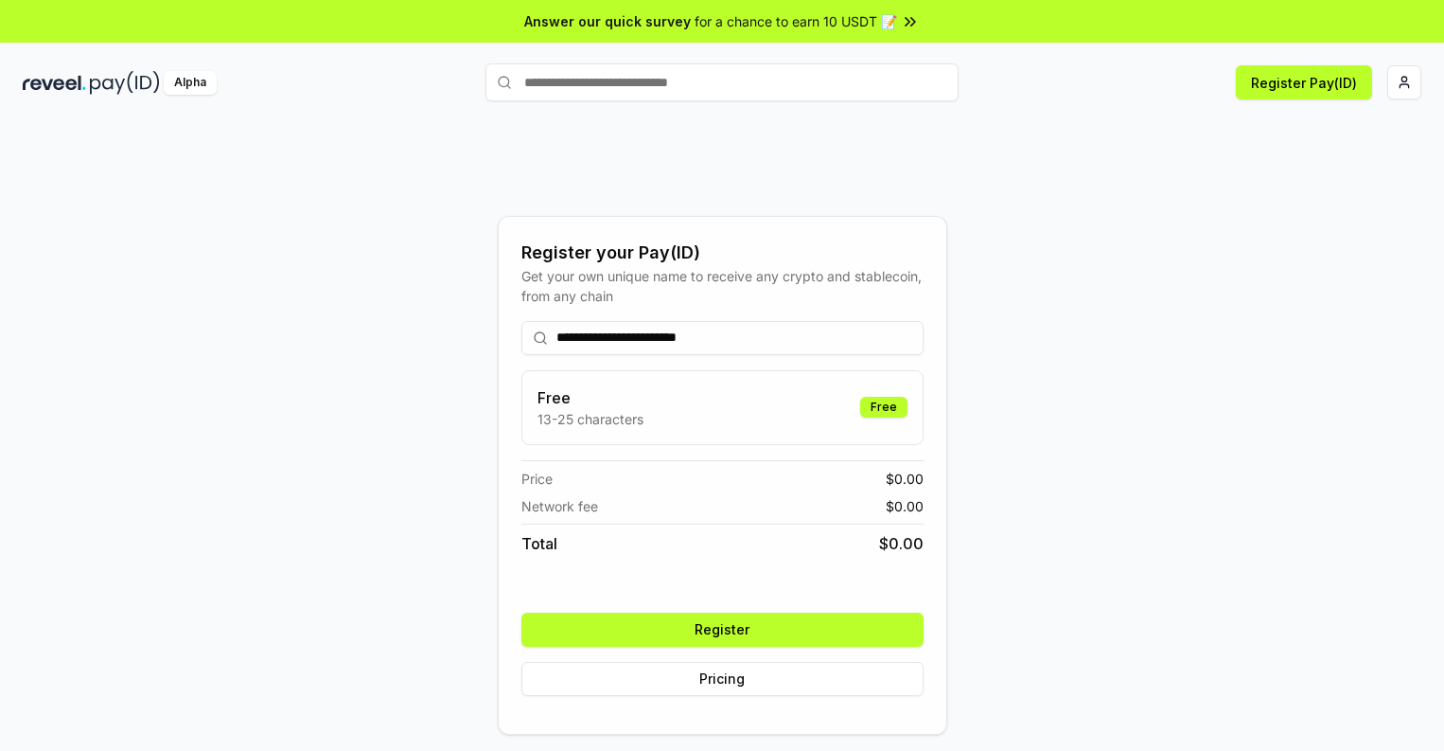 This screenshot has width=1444, height=751. I want to click on div: Free, so click(884, 407).